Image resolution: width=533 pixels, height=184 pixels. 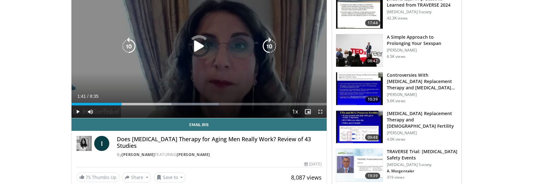 I want to click on button: Mute, so click(x=90, y=112).